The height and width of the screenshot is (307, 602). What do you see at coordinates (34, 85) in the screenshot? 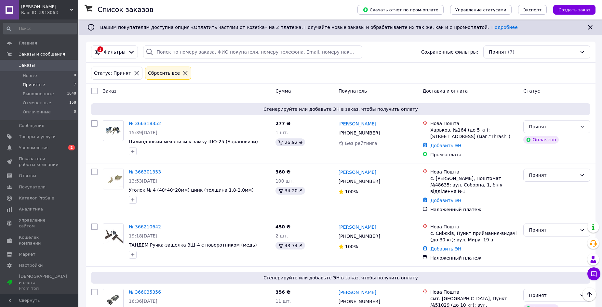
I see `span: Принятые` at bounding box center [34, 85].